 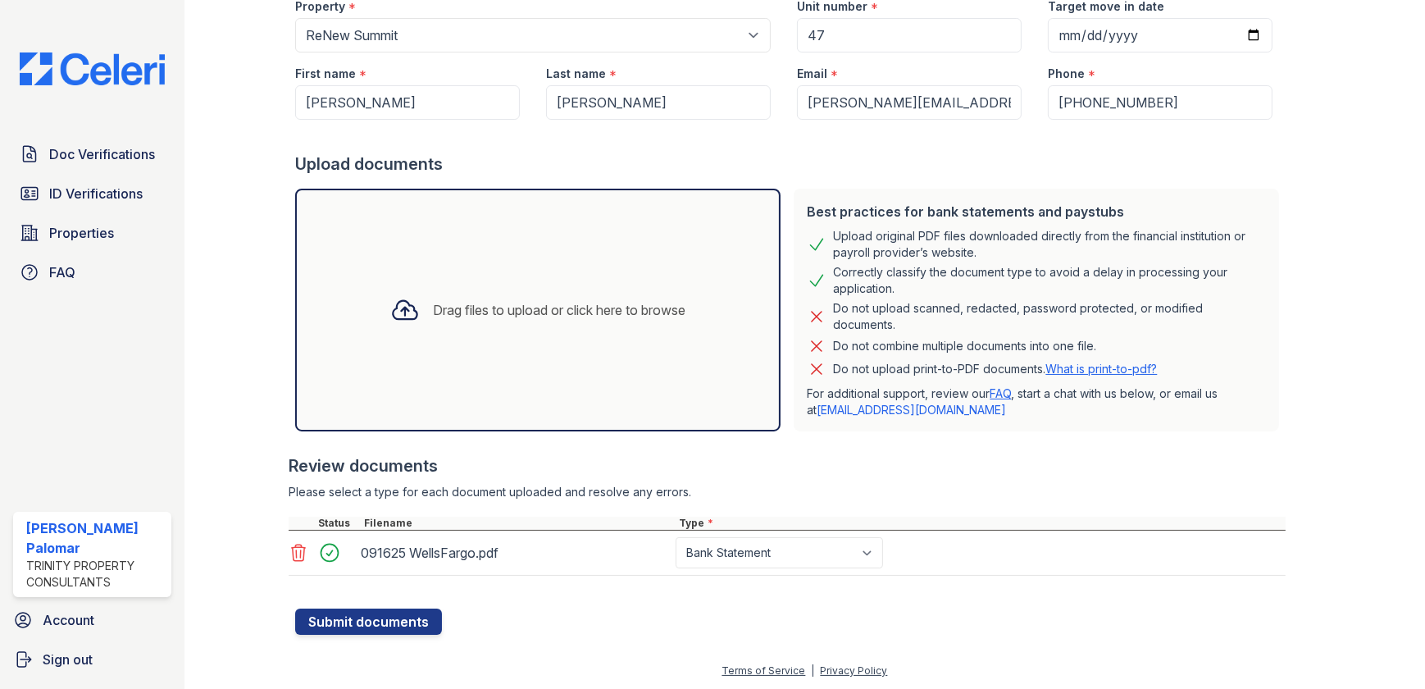 What do you see at coordinates (764, 670) in the screenshot?
I see `a: Terms of Service` at bounding box center [764, 670].